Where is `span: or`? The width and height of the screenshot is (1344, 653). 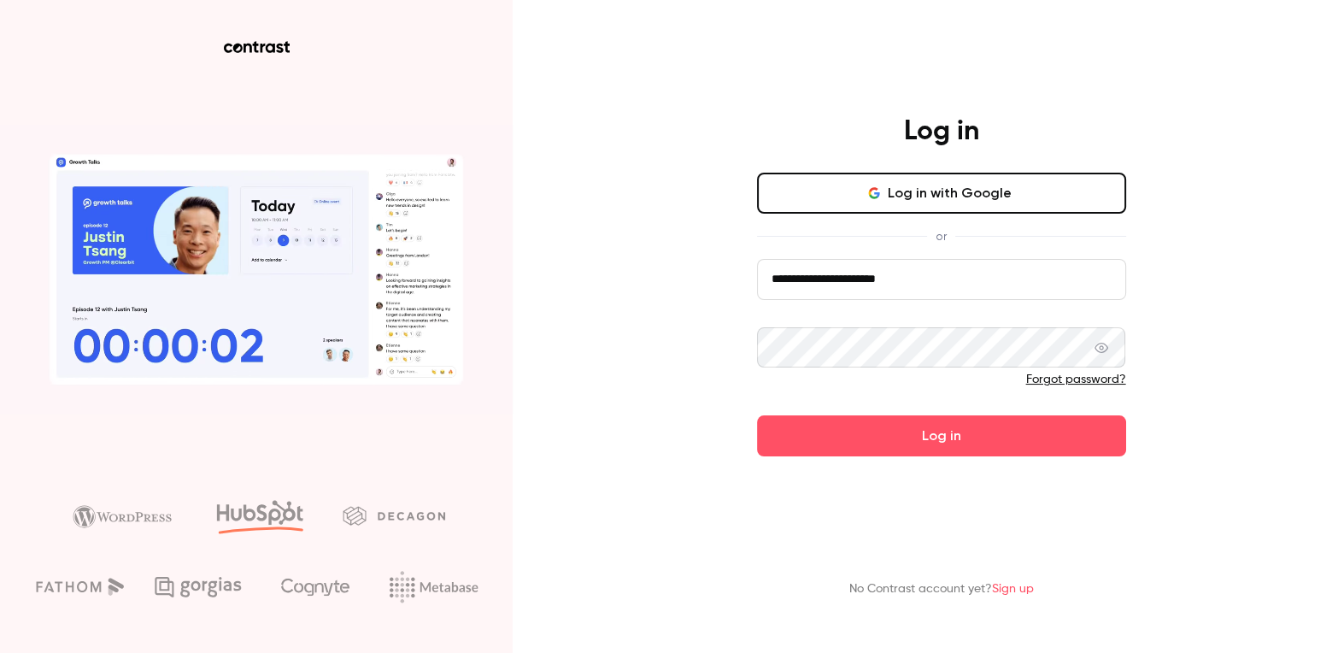 span: or is located at coordinates (941, 236).